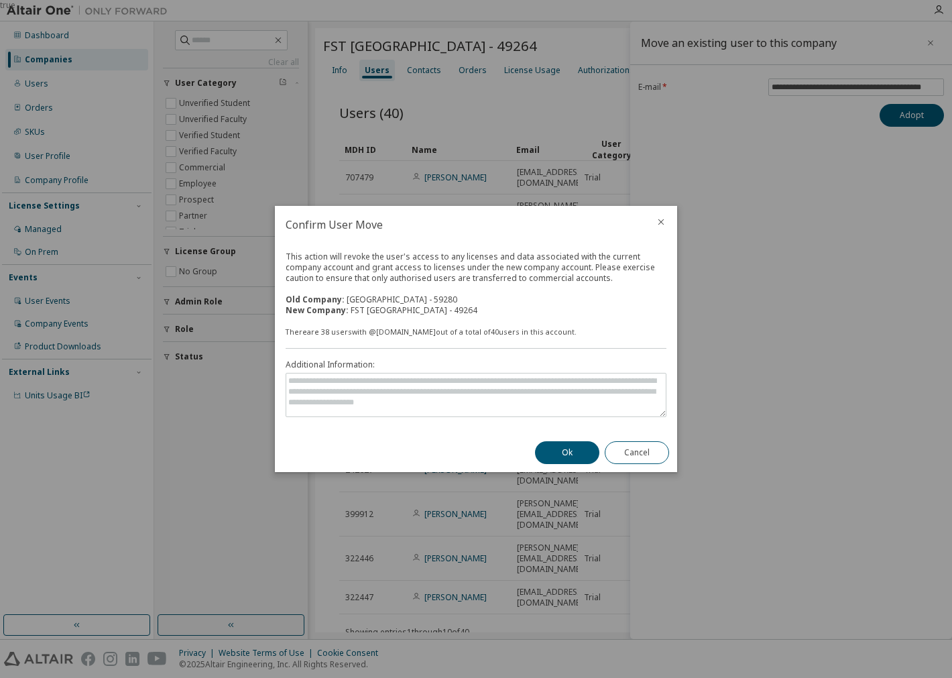  Describe the element at coordinates (315, 299) in the screenshot. I see `b: Old Company:` at that location.